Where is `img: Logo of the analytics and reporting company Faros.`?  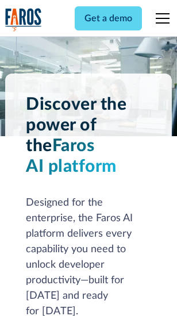
img: Logo of the analytics and reporting company Faros. is located at coordinates (24, 20).